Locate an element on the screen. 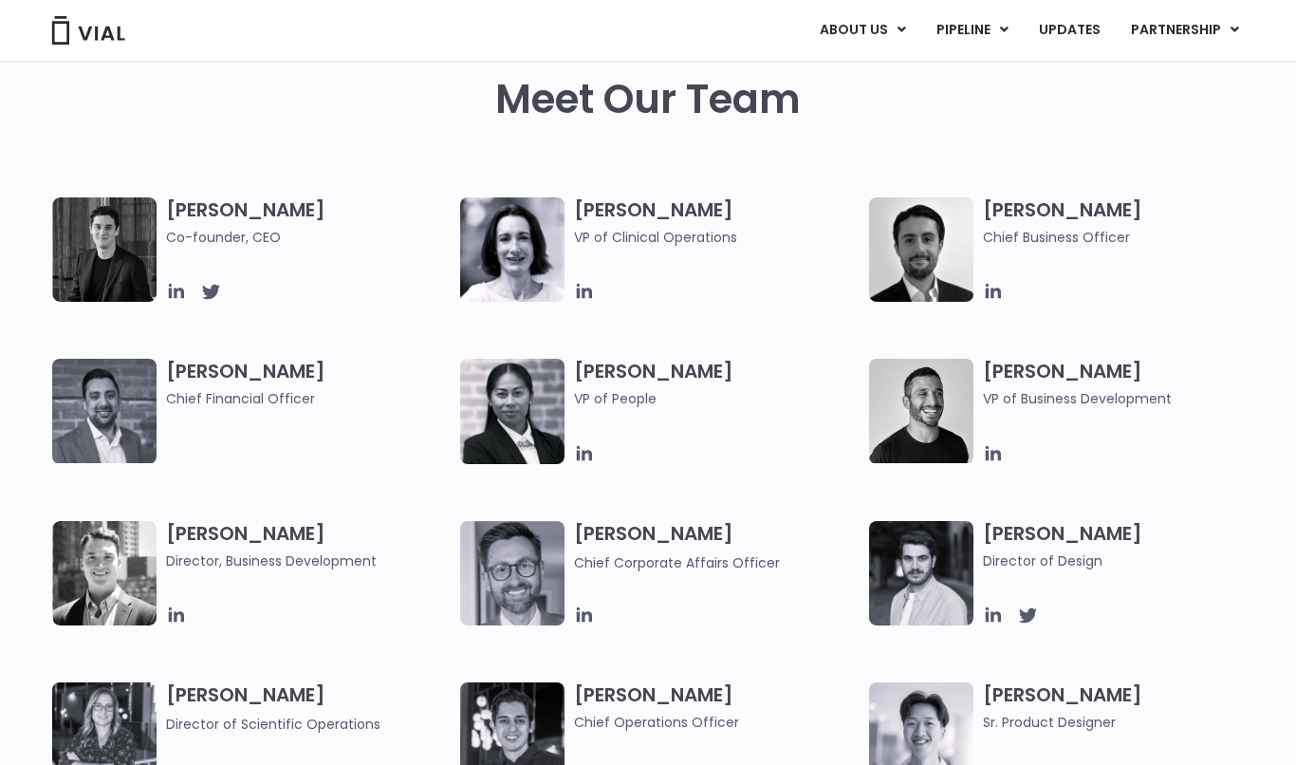  span: Chief Business Officer is located at coordinates (1126, 237).